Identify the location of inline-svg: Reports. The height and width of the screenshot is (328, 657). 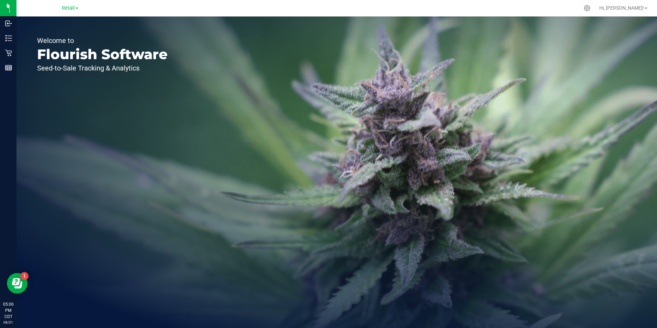
(9, 68).